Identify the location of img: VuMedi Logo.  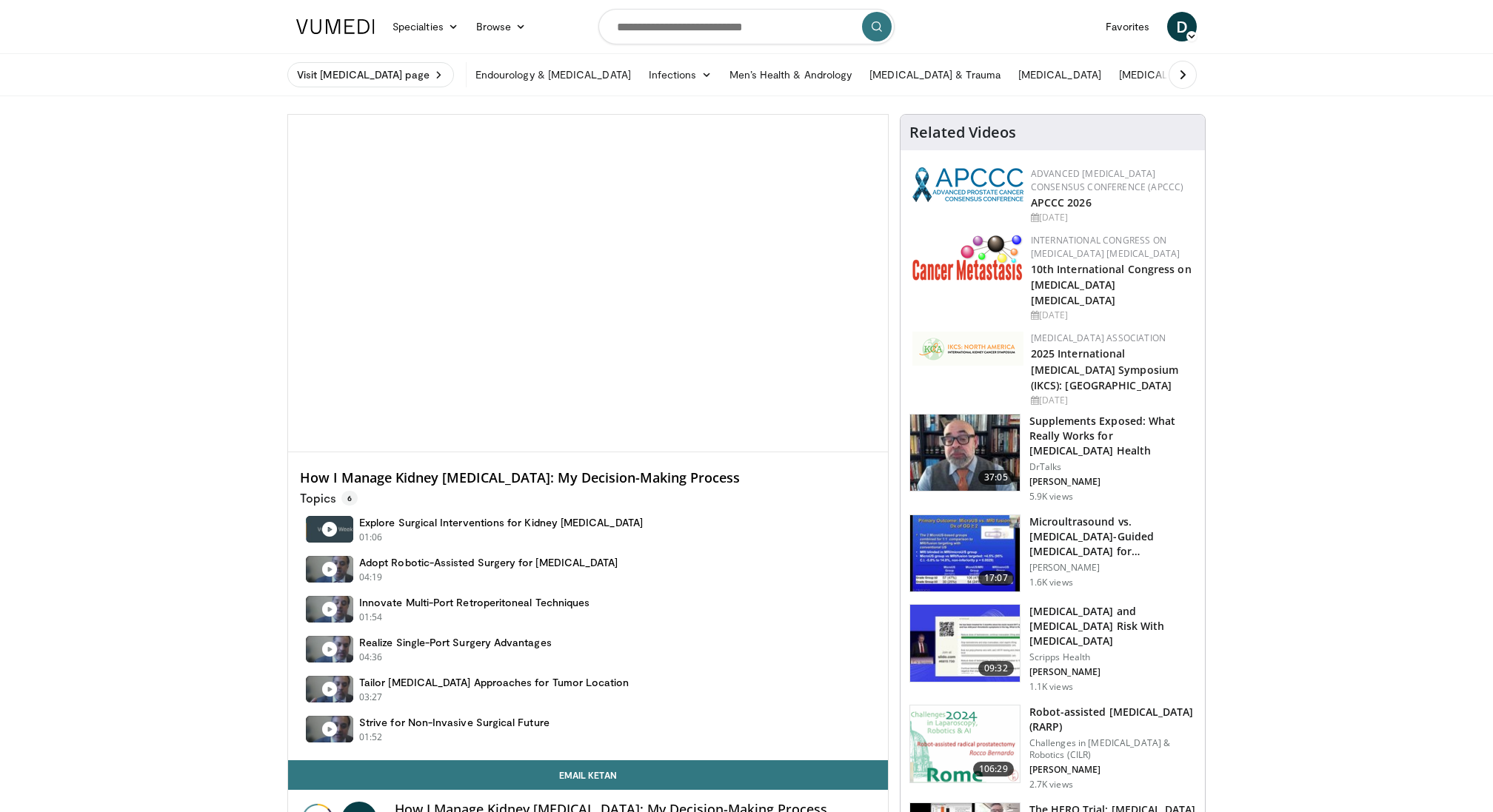
(336, 27).